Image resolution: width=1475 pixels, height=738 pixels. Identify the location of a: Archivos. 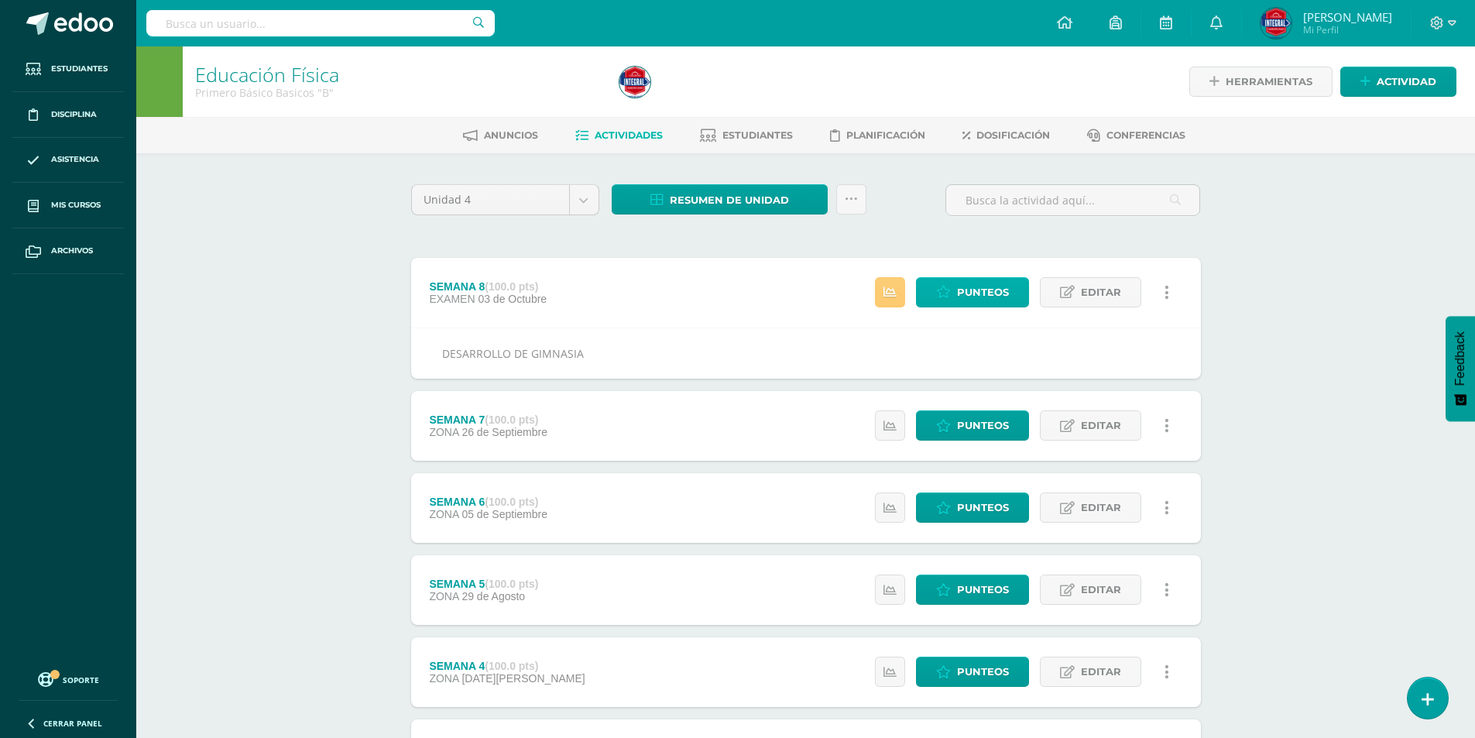
(68, 251).